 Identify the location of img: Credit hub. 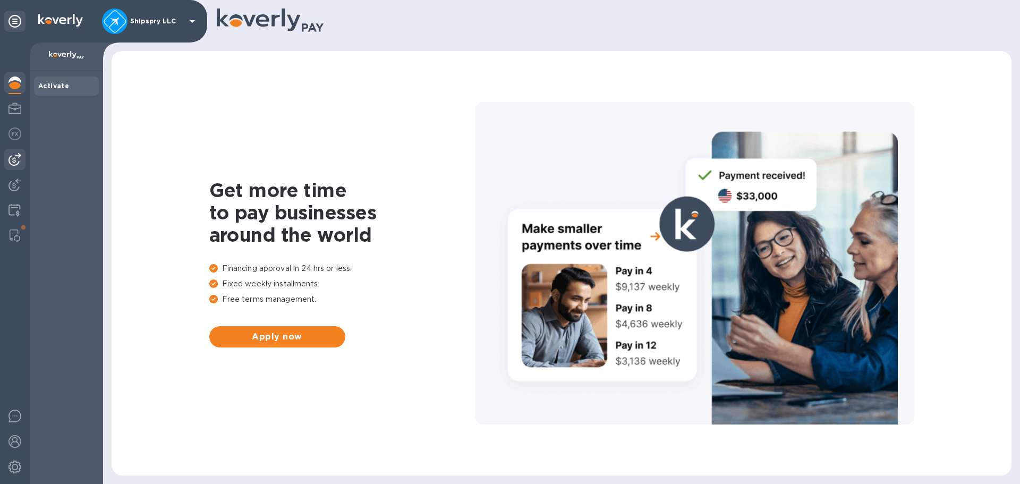
(14, 210).